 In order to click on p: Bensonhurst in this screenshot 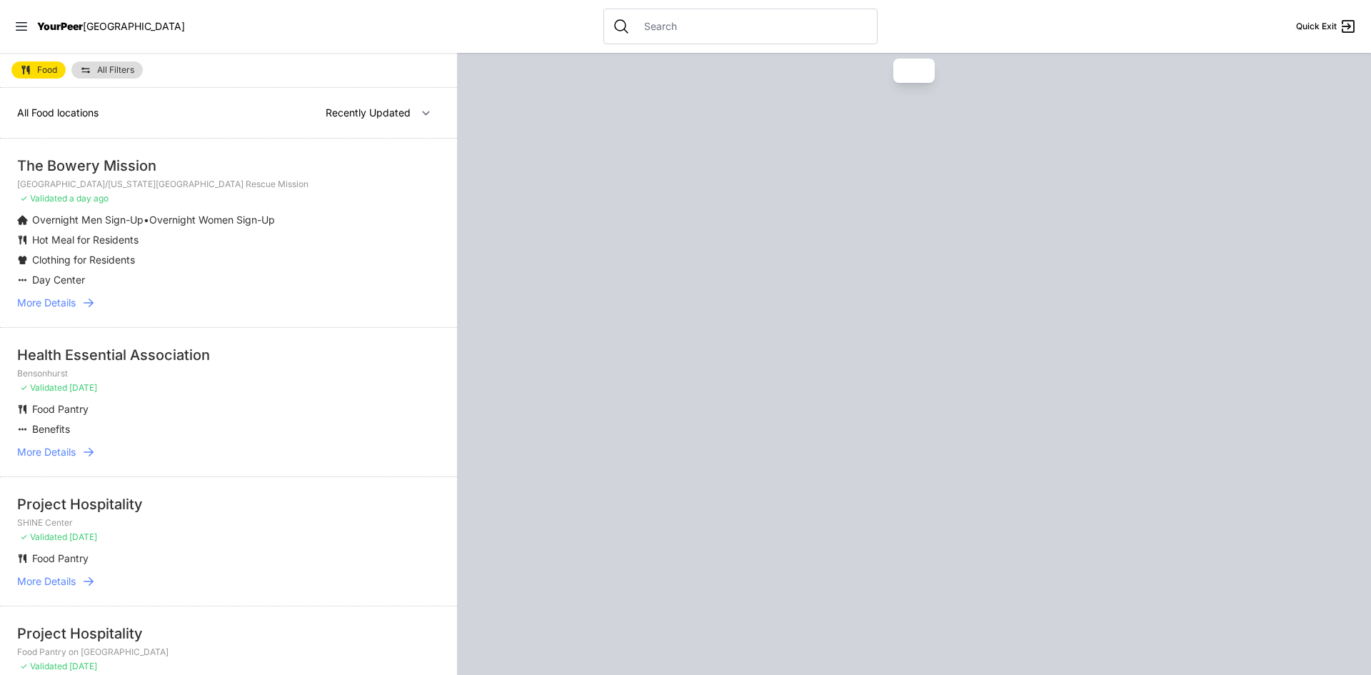, I will do `click(228, 373)`.